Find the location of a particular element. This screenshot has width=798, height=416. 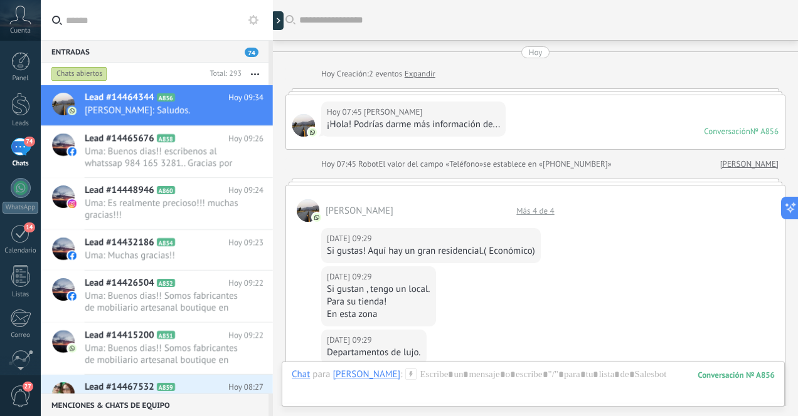

div: Leads is located at coordinates (21, 124).